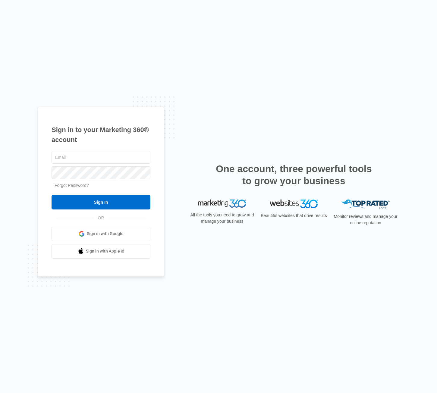 The width and height of the screenshot is (437, 393). Describe the element at coordinates (101, 157) in the screenshot. I see `input: Email` at that location.